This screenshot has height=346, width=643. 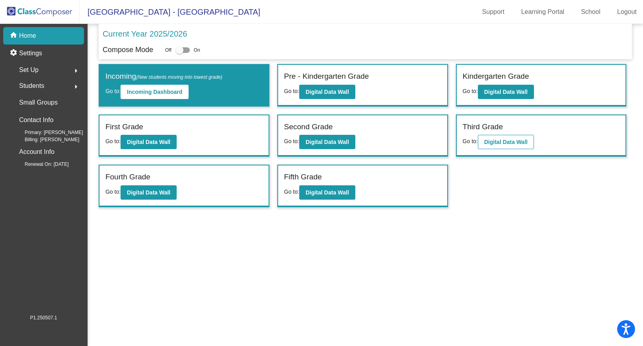 I want to click on label: First Grade, so click(x=124, y=127).